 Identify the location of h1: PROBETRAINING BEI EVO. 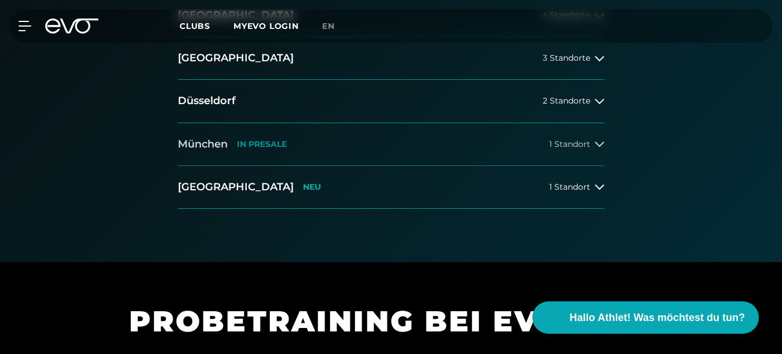
(390, 321).